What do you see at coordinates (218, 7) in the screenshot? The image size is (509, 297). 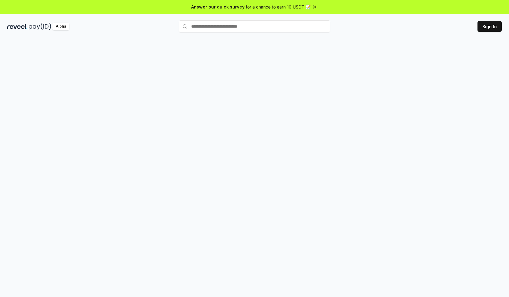 I see `span: Answer our quick survey` at bounding box center [218, 7].